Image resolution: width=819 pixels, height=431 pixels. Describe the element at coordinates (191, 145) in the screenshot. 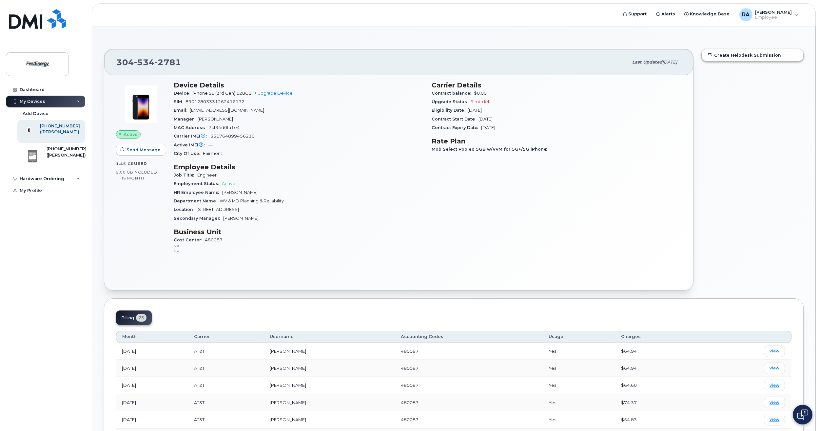

I see `span: Active IMEI` at that location.